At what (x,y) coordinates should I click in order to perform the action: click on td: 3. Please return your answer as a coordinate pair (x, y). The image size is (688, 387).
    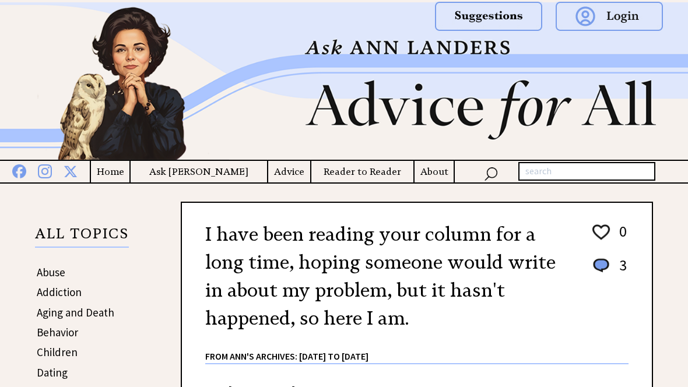
    Looking at the image, I should click on (620, 270).